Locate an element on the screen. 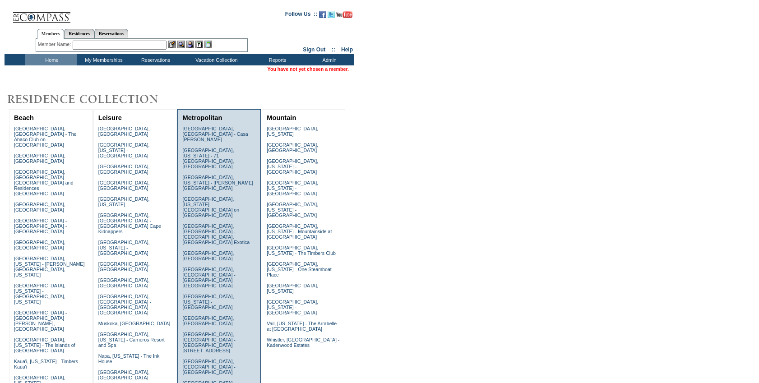 The image size is (759, 383). a: Residences is located at coordinates (79, 33).